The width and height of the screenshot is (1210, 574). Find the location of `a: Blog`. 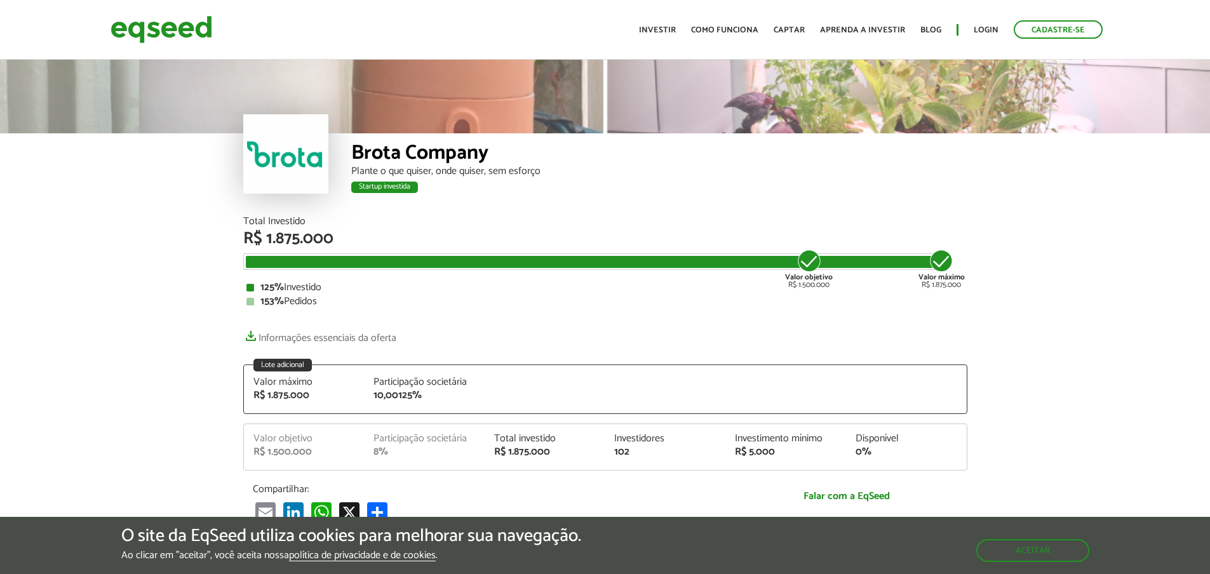

a: Blog is located at coordinates (930, 30).